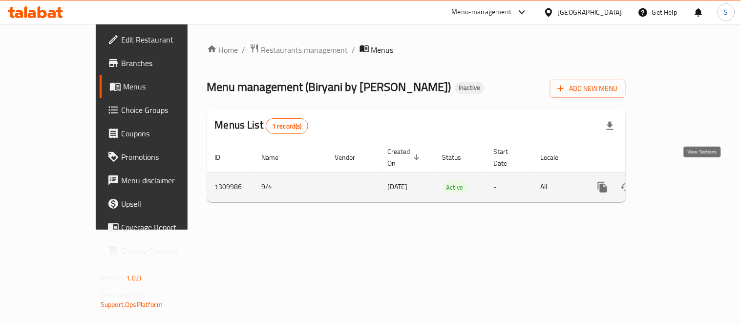  I want to click on span: Restaurants management, so click(305, 50).